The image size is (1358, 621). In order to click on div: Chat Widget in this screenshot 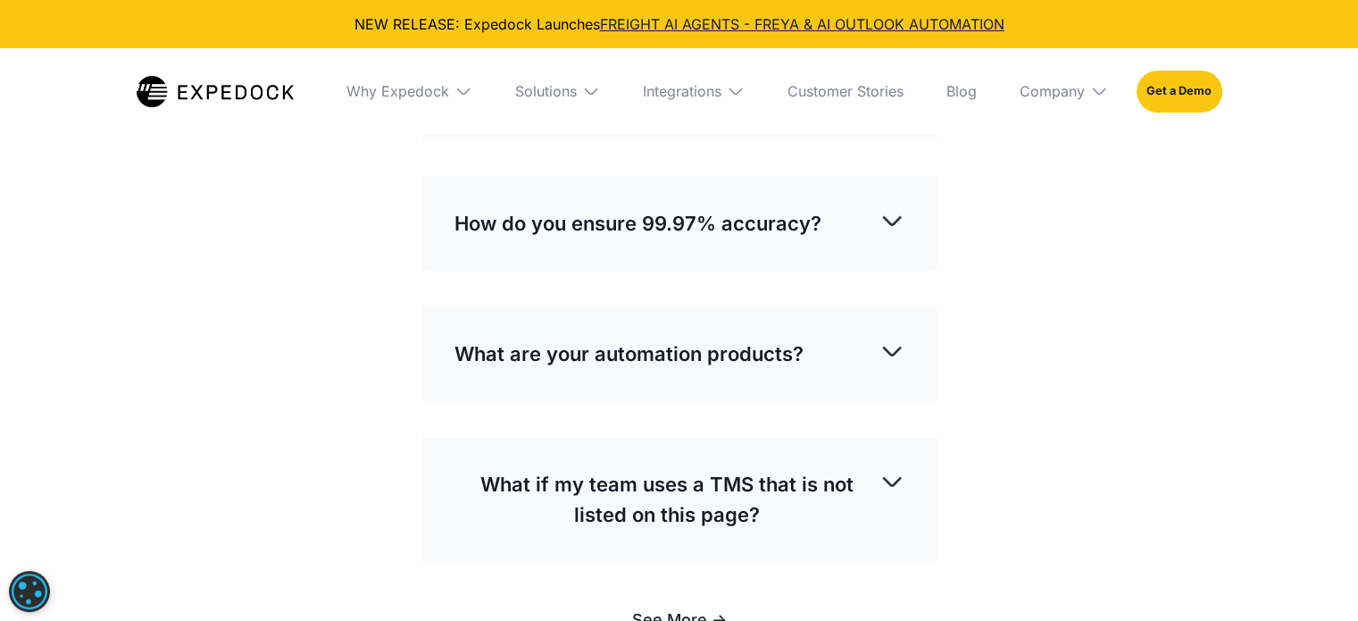, I will do `click(1209, 524)`.